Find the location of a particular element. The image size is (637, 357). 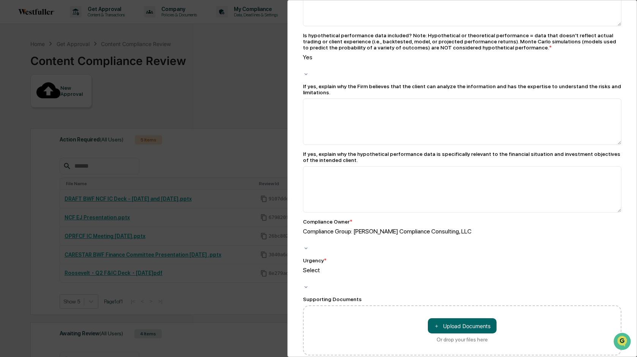

div: Start new chat is located at coordinates (75, 62).